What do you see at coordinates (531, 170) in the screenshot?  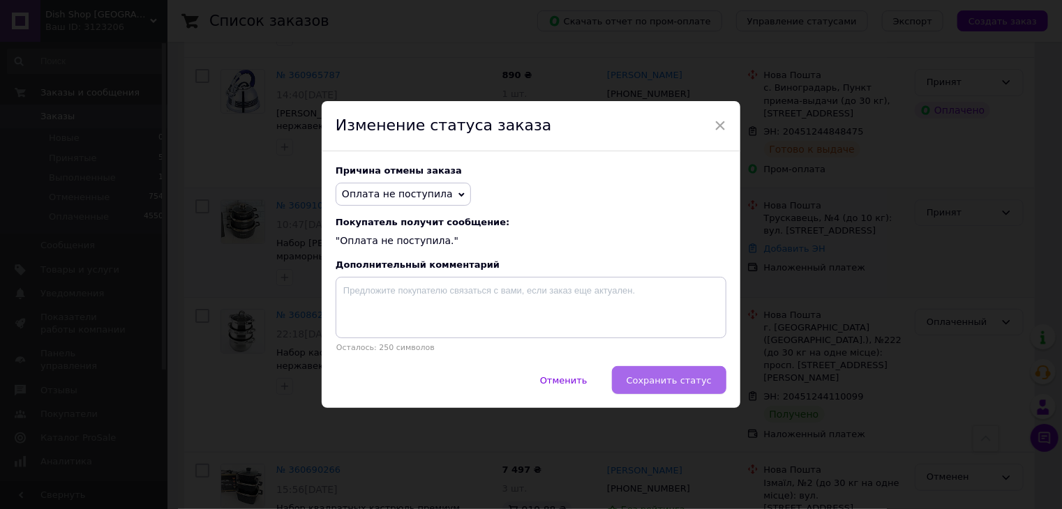 I see `div: Причина отмены заказа` at bounding box center [531, 170].